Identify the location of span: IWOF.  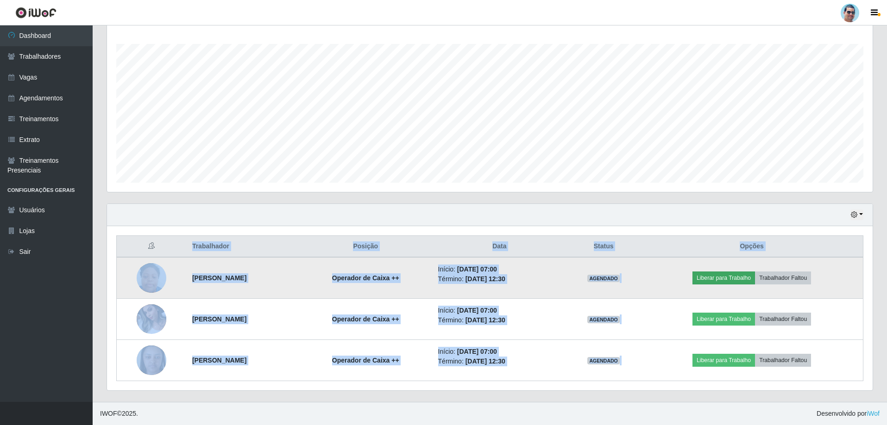
(108, 414).